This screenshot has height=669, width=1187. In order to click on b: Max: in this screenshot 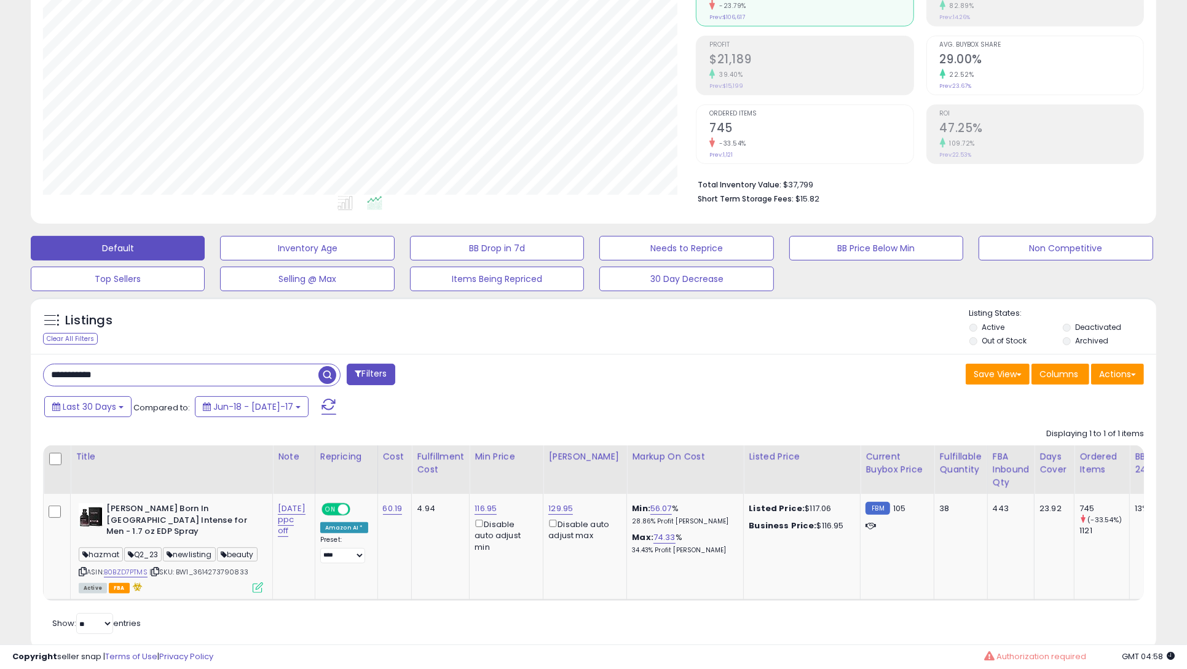, I will do `click(642, 537)`.